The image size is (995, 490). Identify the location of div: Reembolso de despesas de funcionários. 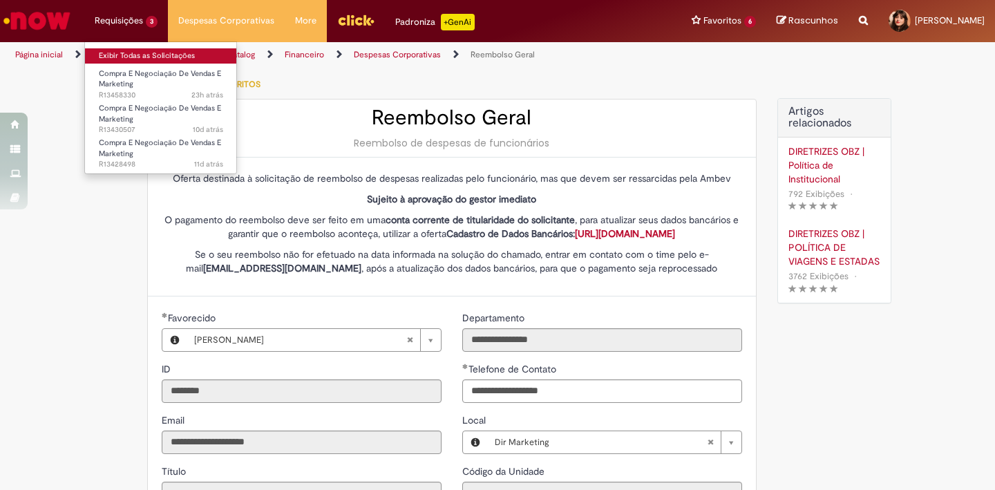
(452, 143).